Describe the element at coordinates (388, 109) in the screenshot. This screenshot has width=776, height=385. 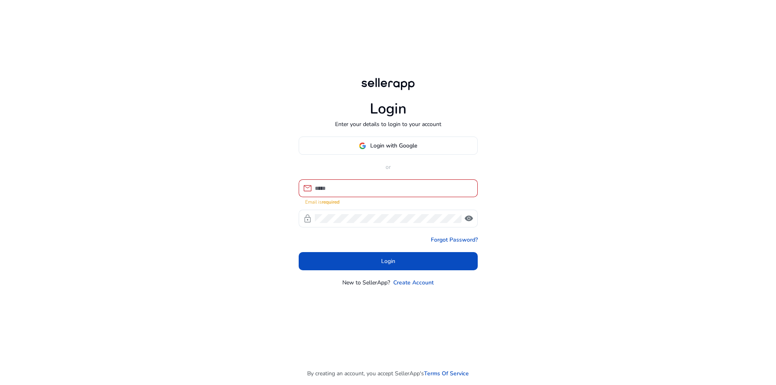
I see `h1: Login` at that location.